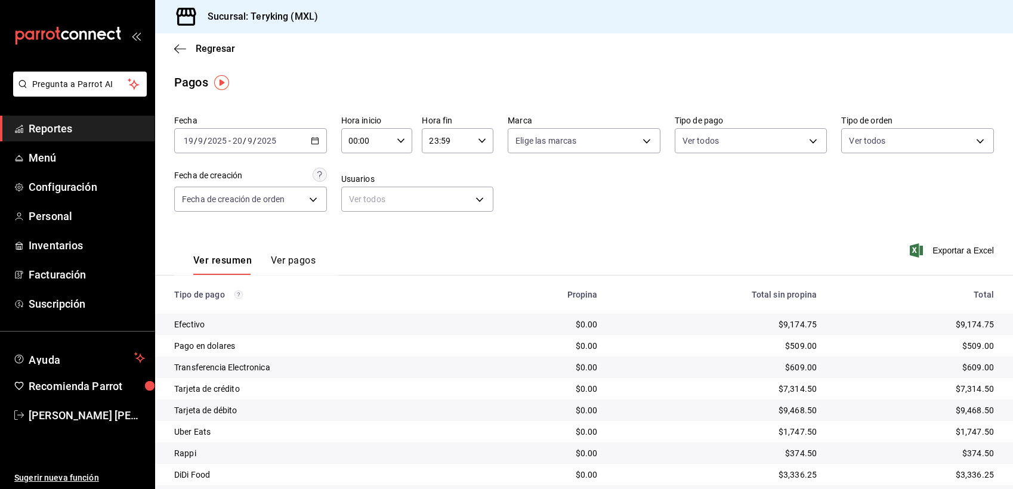 The width and height of the screenshot is (1013, 489). What do you see at coordinates (78, 92) in the screenshot?
I see `a: Pregunta a Parrot AI` at bounding box center [78, 92].